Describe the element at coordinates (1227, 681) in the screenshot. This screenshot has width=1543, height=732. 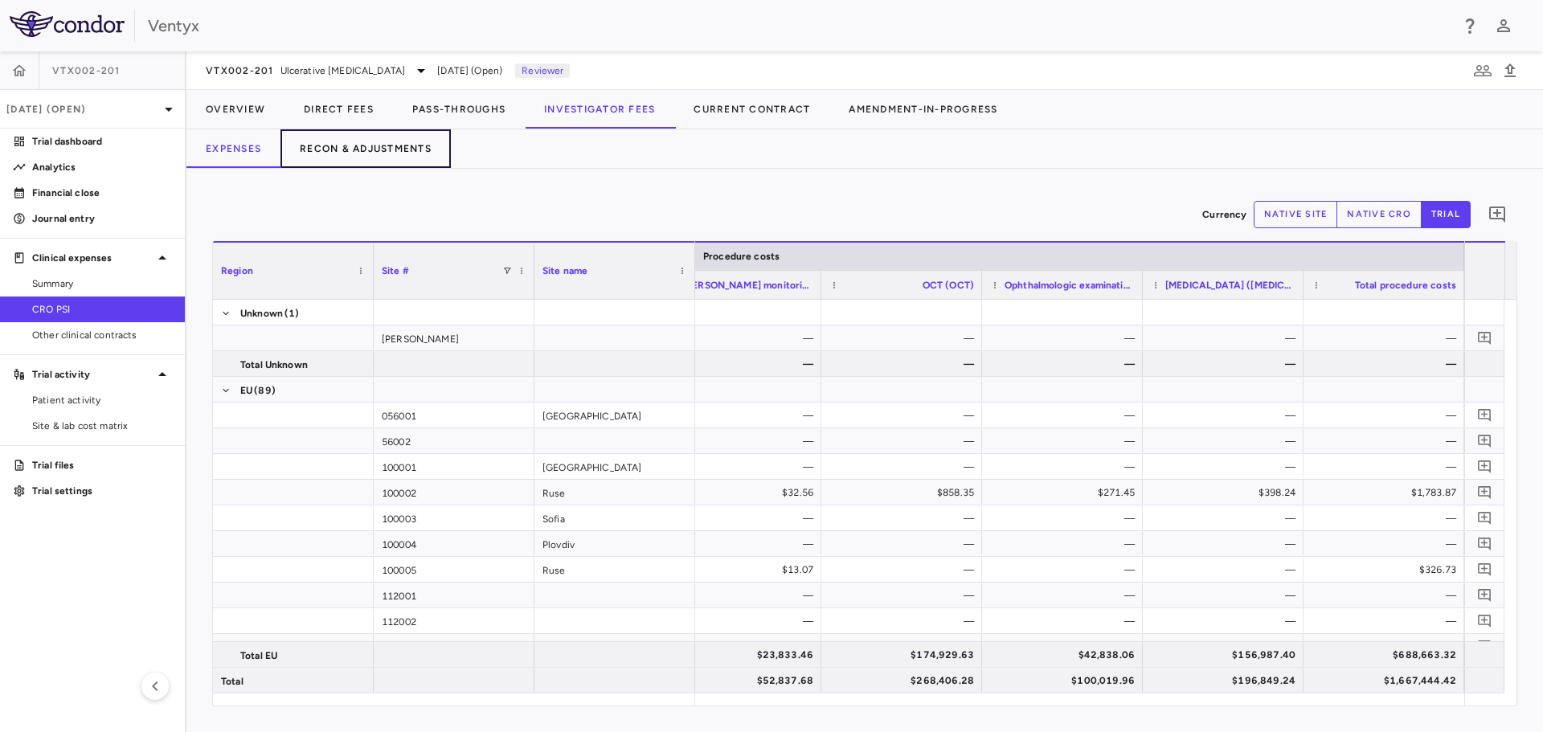
I see `div: $196,849.24` at that location.